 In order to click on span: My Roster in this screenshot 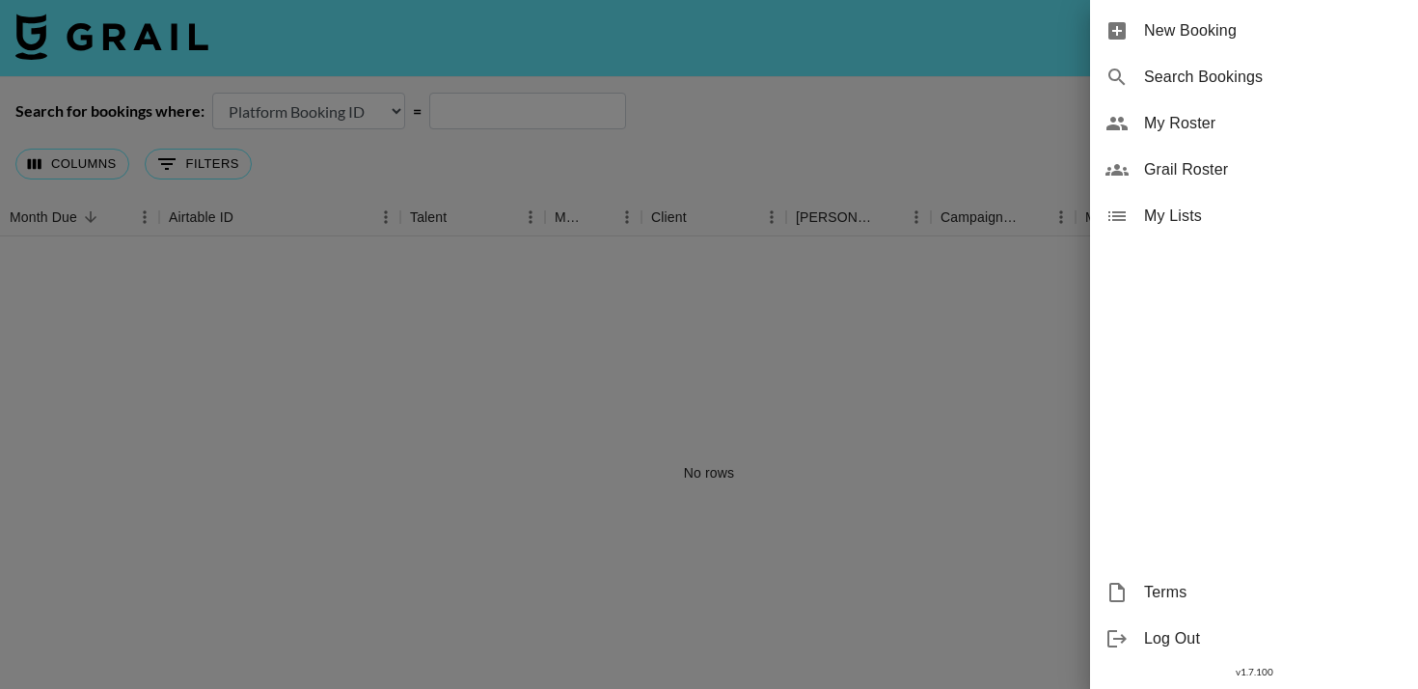, I will do `click(1274, 124)`.